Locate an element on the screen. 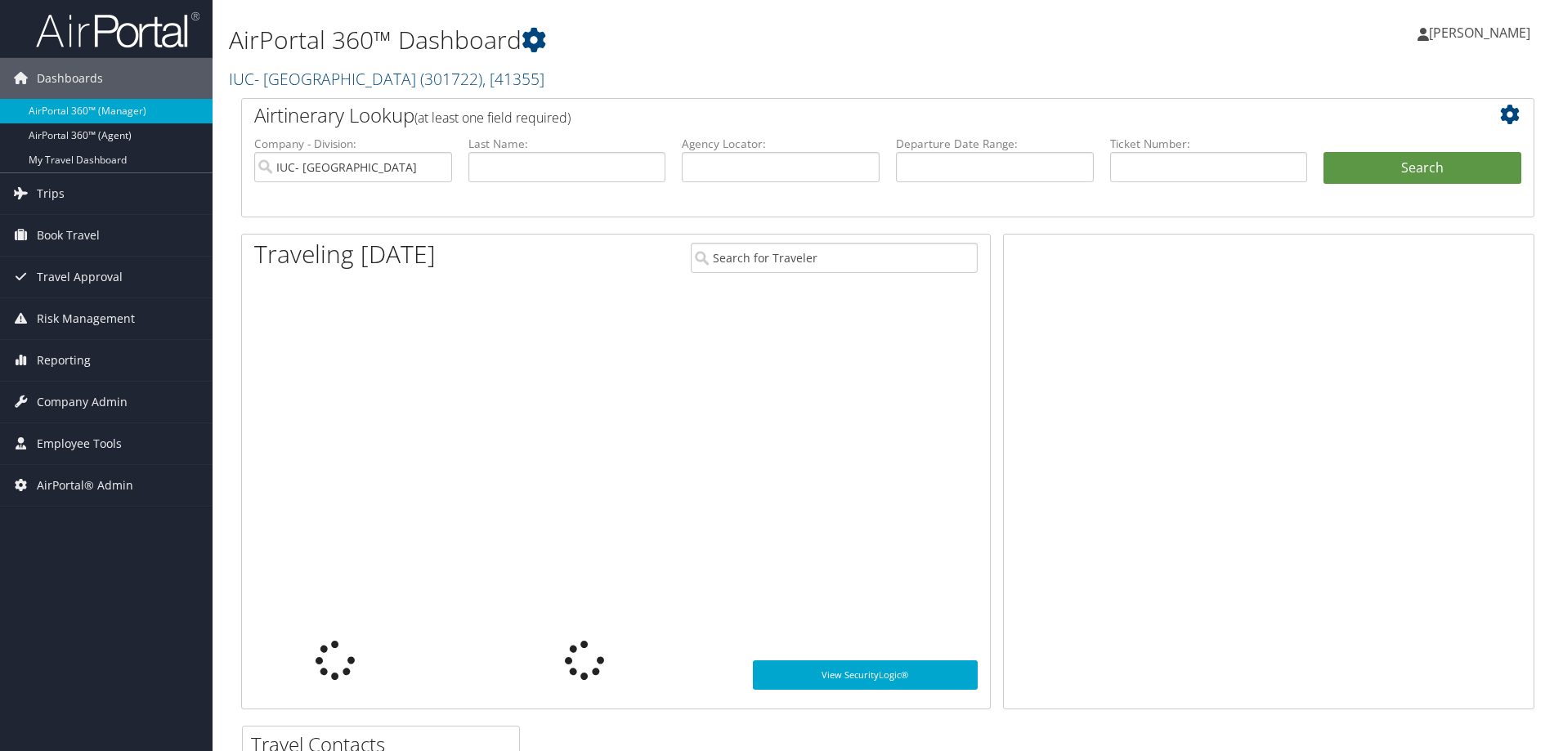  span: Dashboards is located at coordinates (70, 78).